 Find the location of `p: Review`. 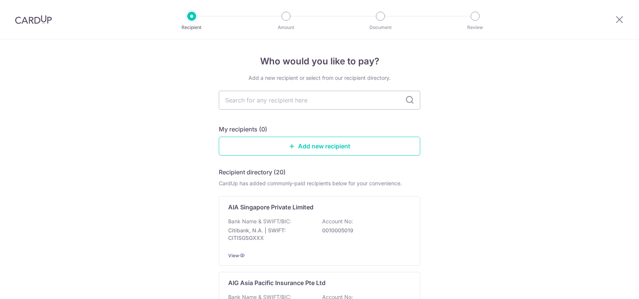

p: Review is located at coordinates (475, 27).